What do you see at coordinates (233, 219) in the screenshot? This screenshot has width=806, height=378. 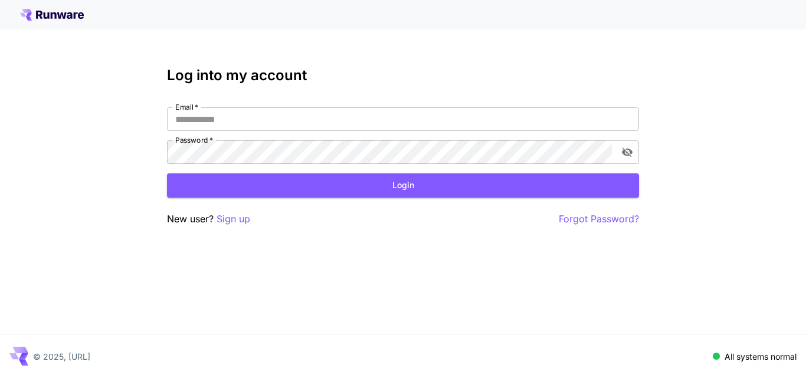 I see `button: Sign up` at bounding box center [233, 219].